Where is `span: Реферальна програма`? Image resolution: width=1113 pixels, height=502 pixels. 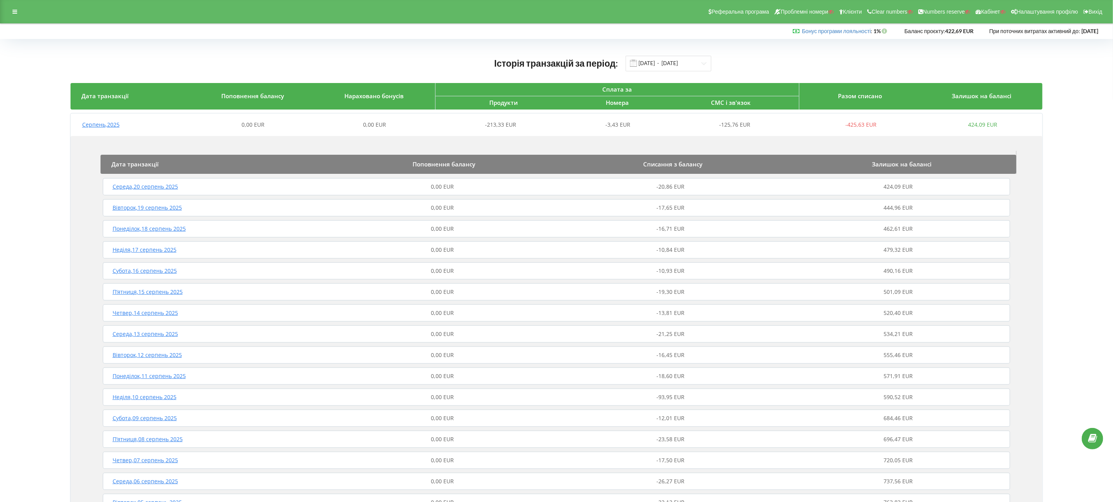
span: Реферальна програма is located at coordinates (740, 12).